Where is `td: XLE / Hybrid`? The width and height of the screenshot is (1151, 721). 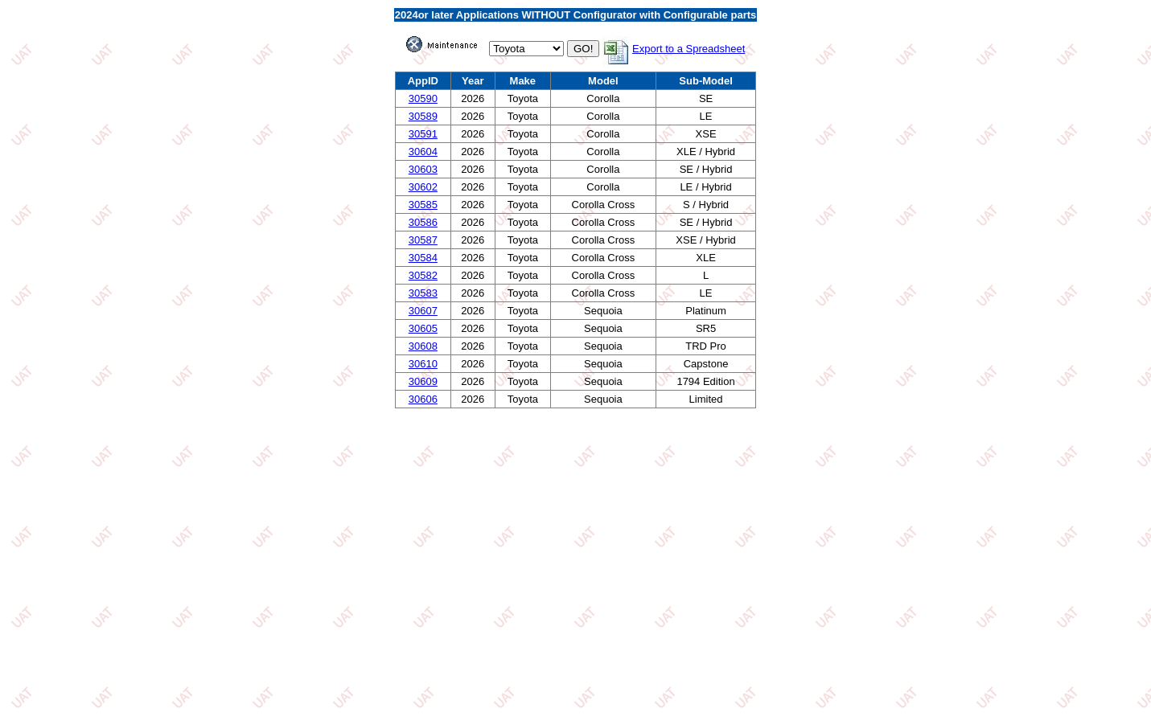 td: XLE / Hybrid is located at coordinates (705, 152).